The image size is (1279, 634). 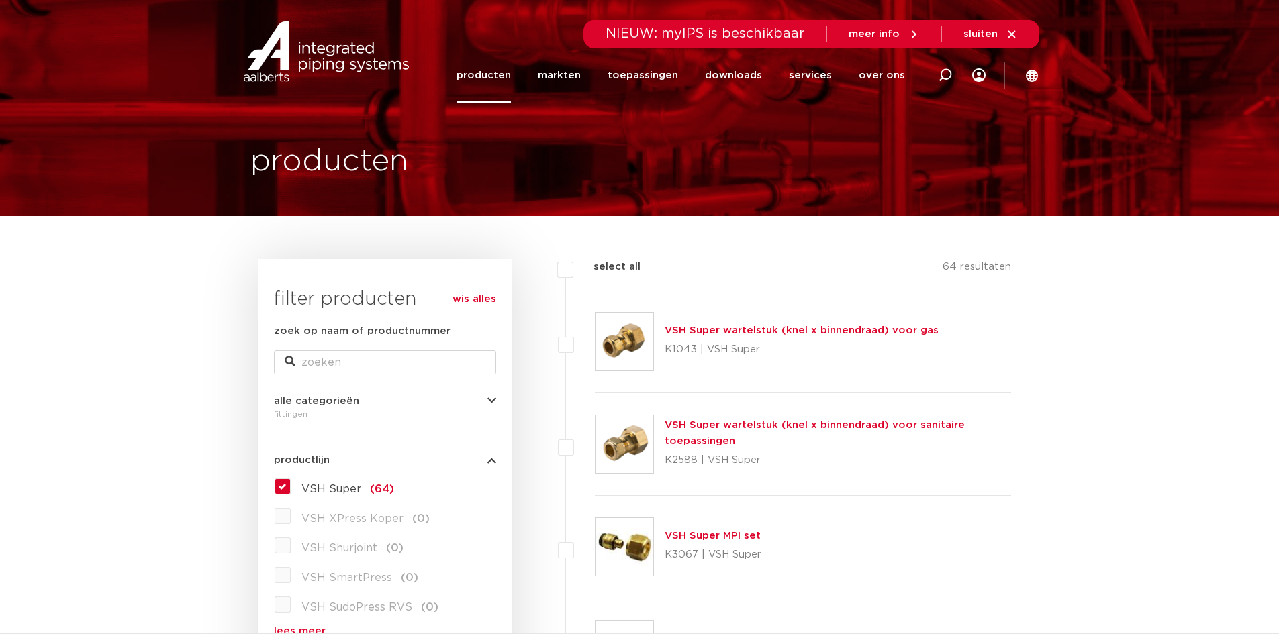 I want to click on label: select all, so click(x=607, y=267).